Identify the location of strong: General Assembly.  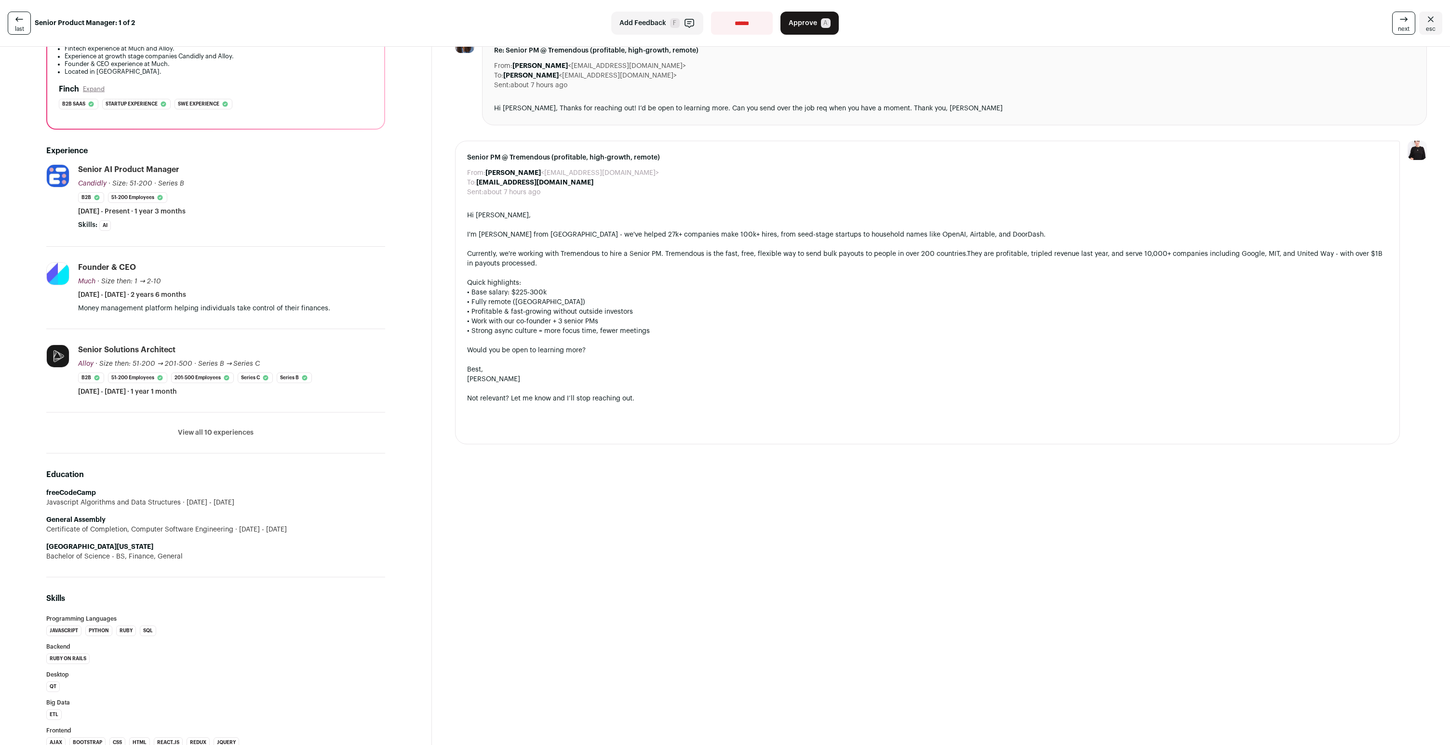
(76, 520).